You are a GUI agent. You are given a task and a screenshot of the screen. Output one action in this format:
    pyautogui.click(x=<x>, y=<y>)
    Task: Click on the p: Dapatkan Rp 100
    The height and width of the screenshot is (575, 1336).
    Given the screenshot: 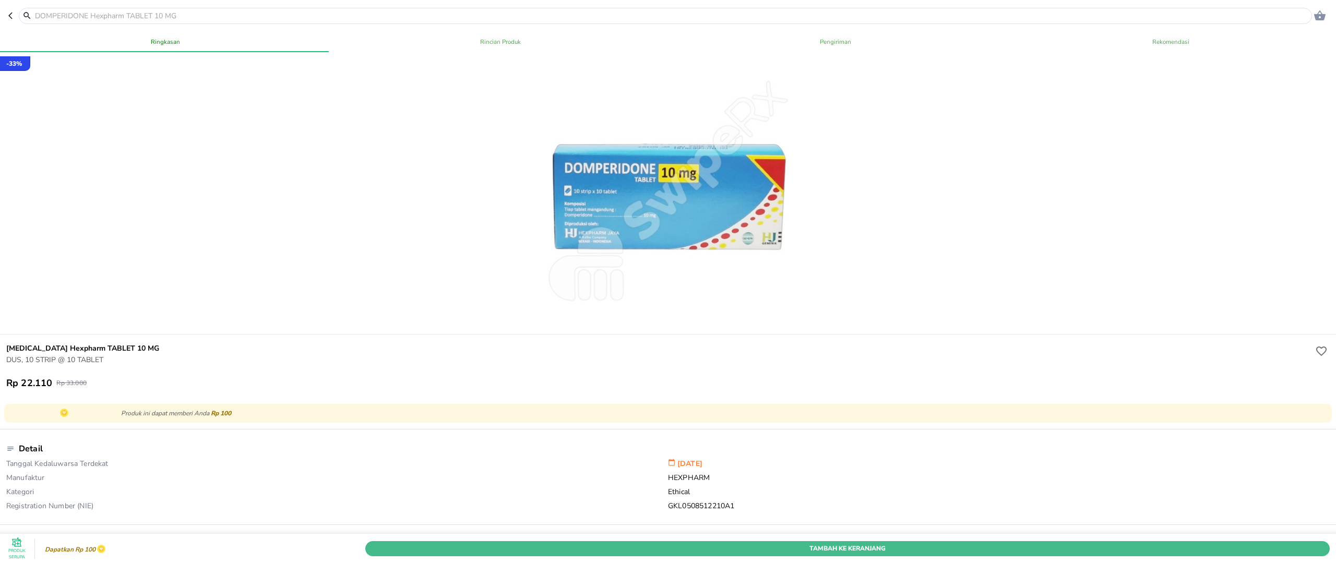 What is the action you would take?
    pyautogui.click(x=69, y=550)
    